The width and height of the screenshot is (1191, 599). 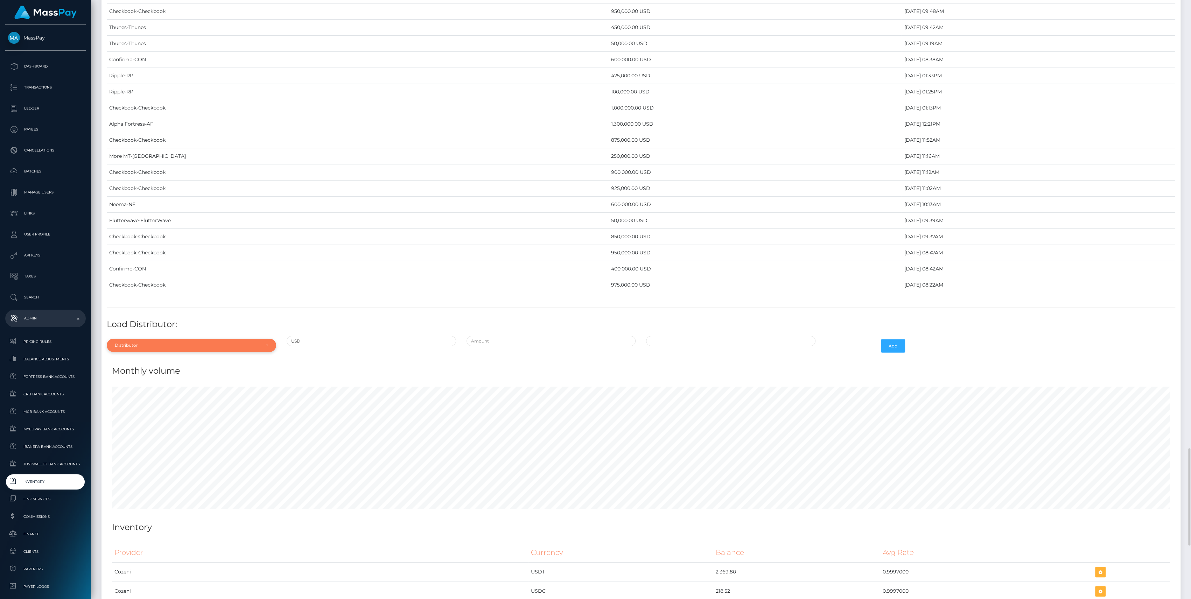 What do you see at coordinates (46, 193) in the screenshot?
I see `a: Manage Users` at bounding box center [46, 193].